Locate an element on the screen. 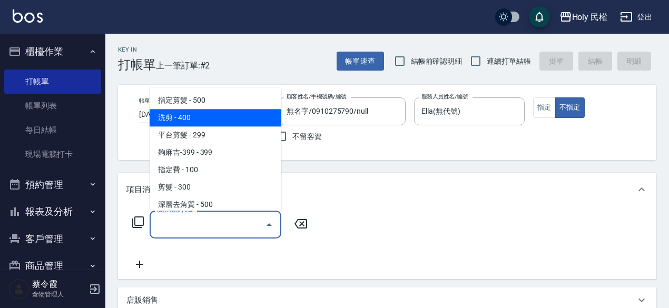 This screenshot has height=308, width=669. span: 夠麻吉-399 - 399 is located at coordinates (215, 152).